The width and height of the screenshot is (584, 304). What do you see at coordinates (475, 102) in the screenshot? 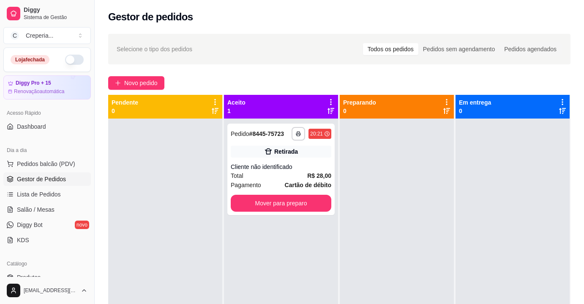
I see `p: Em entrega` at bounding box center [475, 102].